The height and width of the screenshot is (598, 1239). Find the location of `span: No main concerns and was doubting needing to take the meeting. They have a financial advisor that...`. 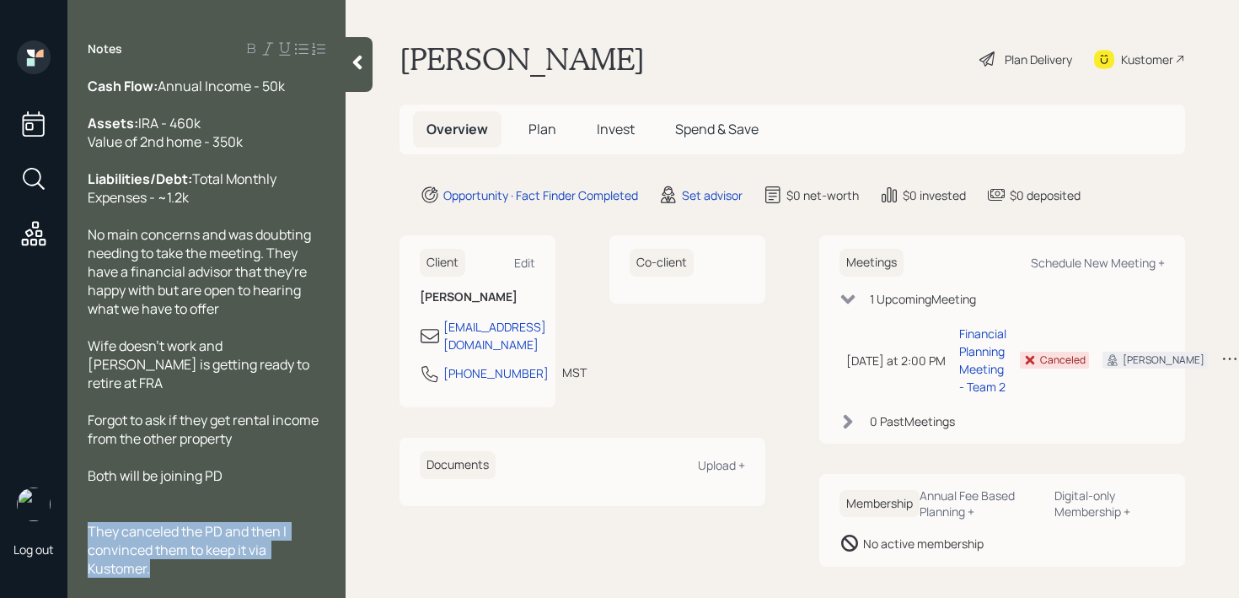

span: No main concerns and was doubting needing to take the meeting. They have a financial advisor that... is located at coordinates (201, 271).